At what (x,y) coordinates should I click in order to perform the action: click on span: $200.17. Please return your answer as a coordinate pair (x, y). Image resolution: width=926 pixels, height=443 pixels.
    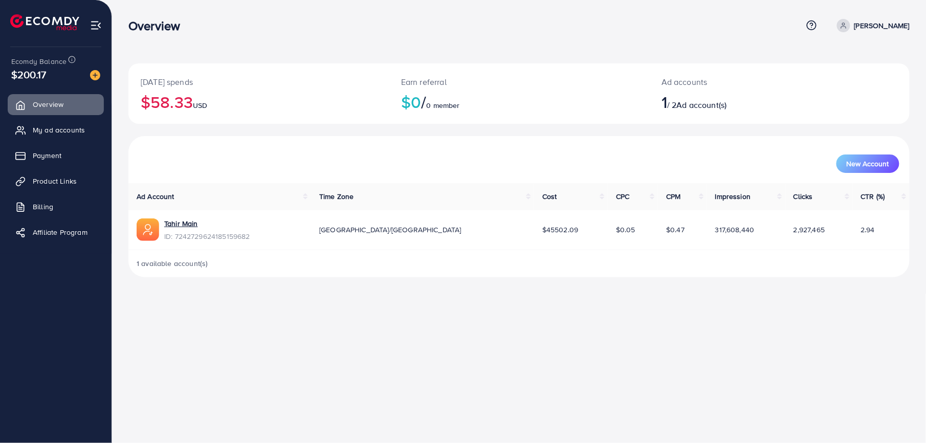
    Looking at the image, I should click on (29, 74).